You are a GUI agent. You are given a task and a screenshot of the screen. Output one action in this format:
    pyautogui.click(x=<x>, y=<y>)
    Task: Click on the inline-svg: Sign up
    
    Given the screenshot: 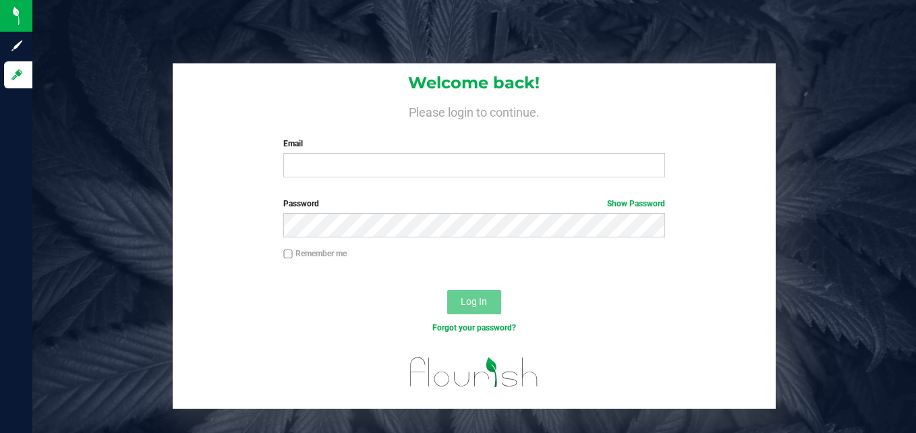 What is the action you would take?
    pyautogui.click(x=17, y=46)
    